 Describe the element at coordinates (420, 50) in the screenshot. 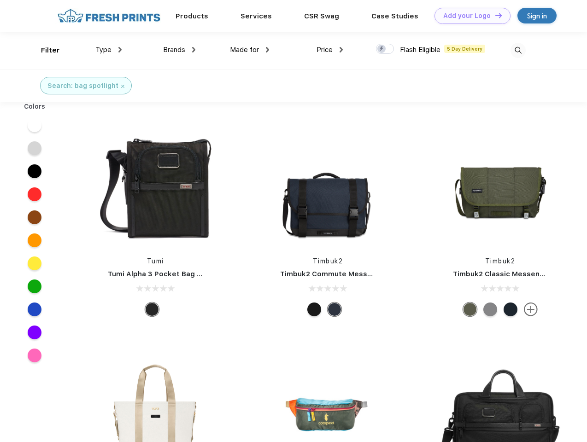

I see `span: Flash Eligible` at that location.